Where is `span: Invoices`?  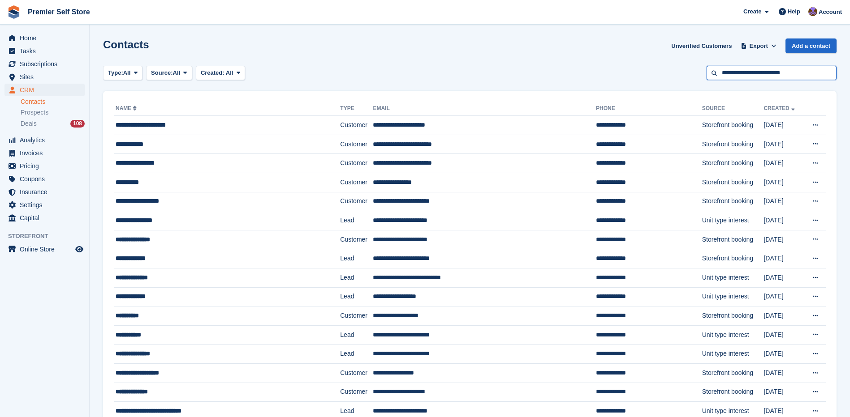 span: Invoices is located at coordinates (47, 153).